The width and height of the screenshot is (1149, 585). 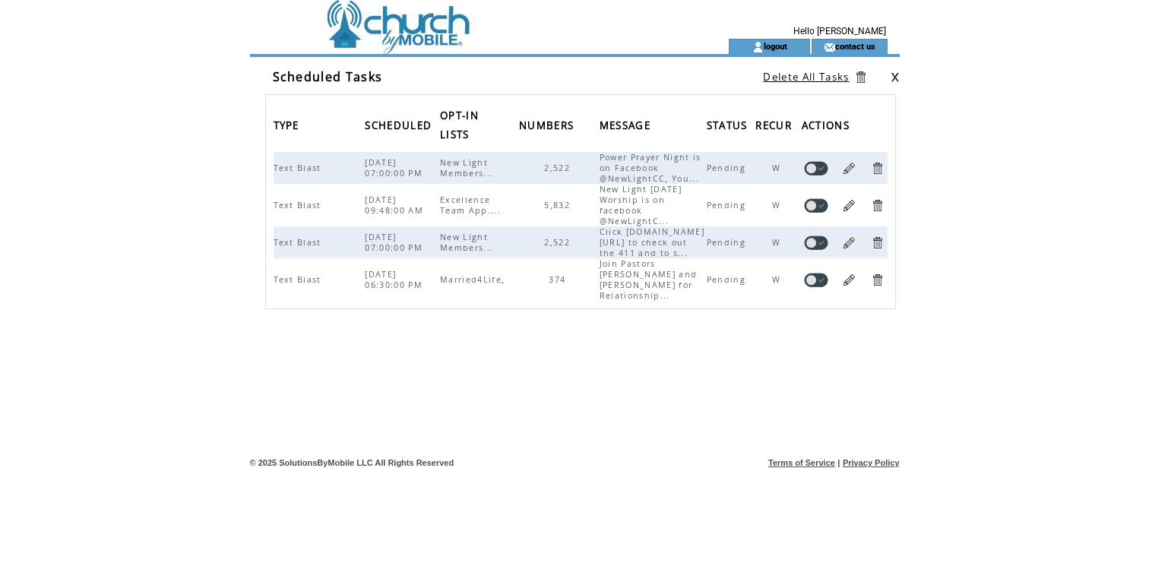 What do you see at coordinates (459, 124) in the screenshot?
I see `a: OPT-IN LISTS` at bounding box center [459, 124].